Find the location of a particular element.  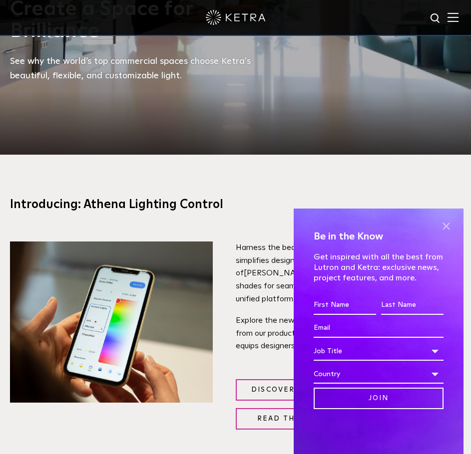

input: Email is located at coordinates (379, 329).